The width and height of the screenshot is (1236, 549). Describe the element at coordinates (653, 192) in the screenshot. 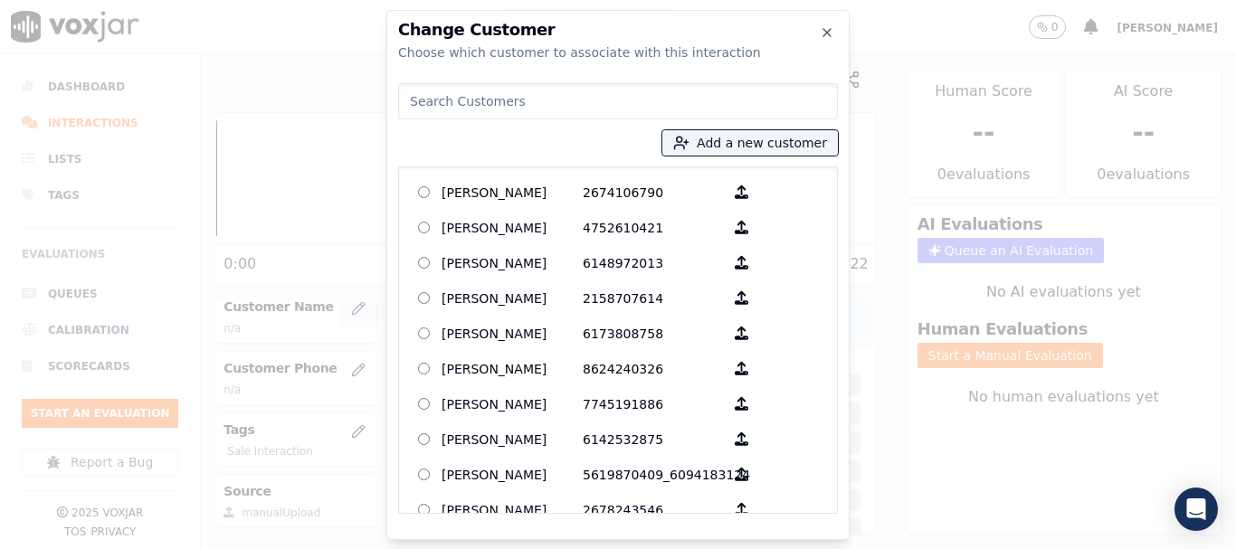

I see `p: 2674106790` at that location.